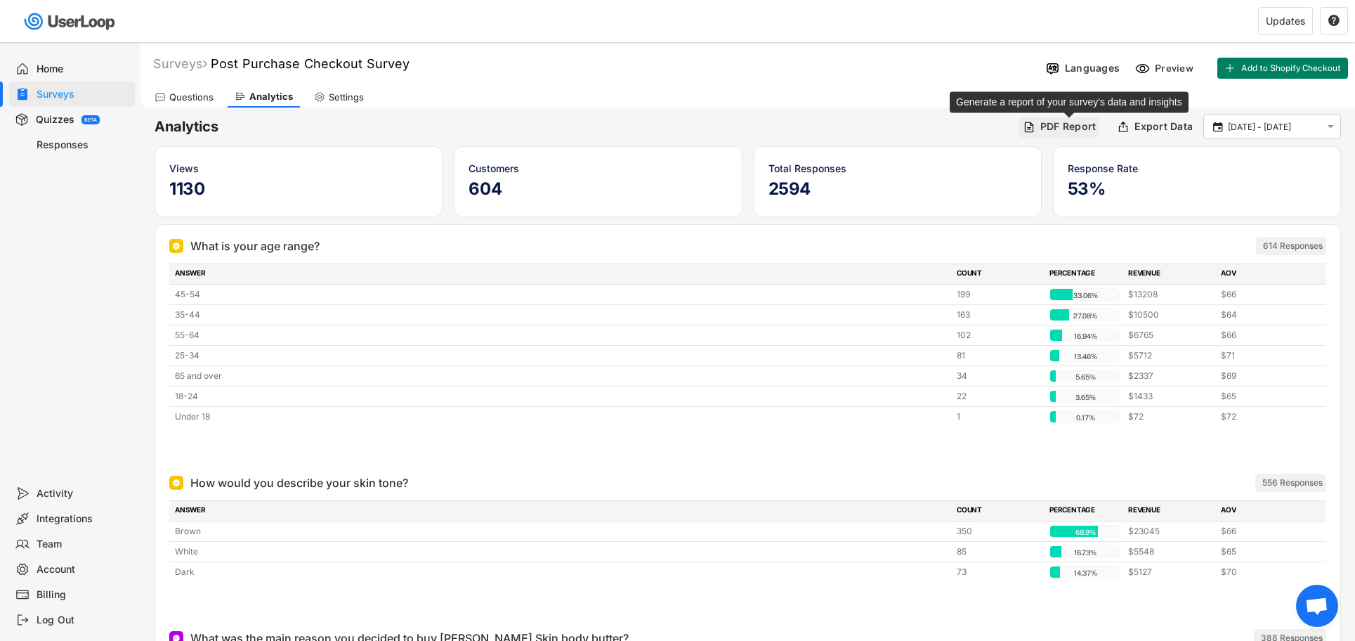 This screenshot has width=1355, height=641. I want to click on div: $23045, so click(1170, 531).